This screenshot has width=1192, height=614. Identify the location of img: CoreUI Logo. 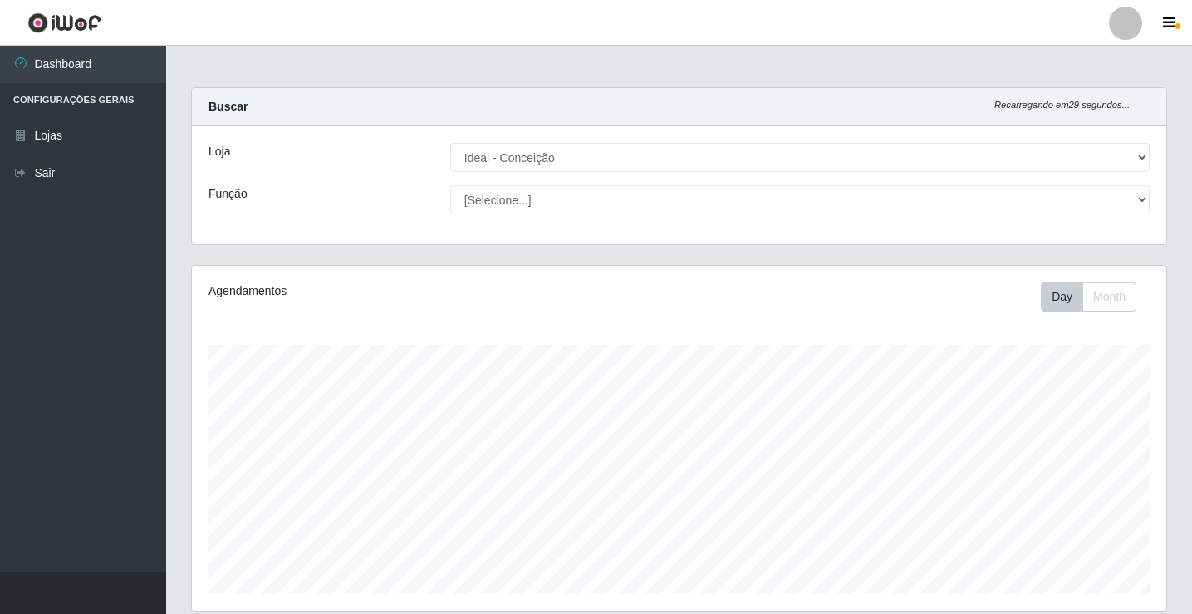
(64, 22).